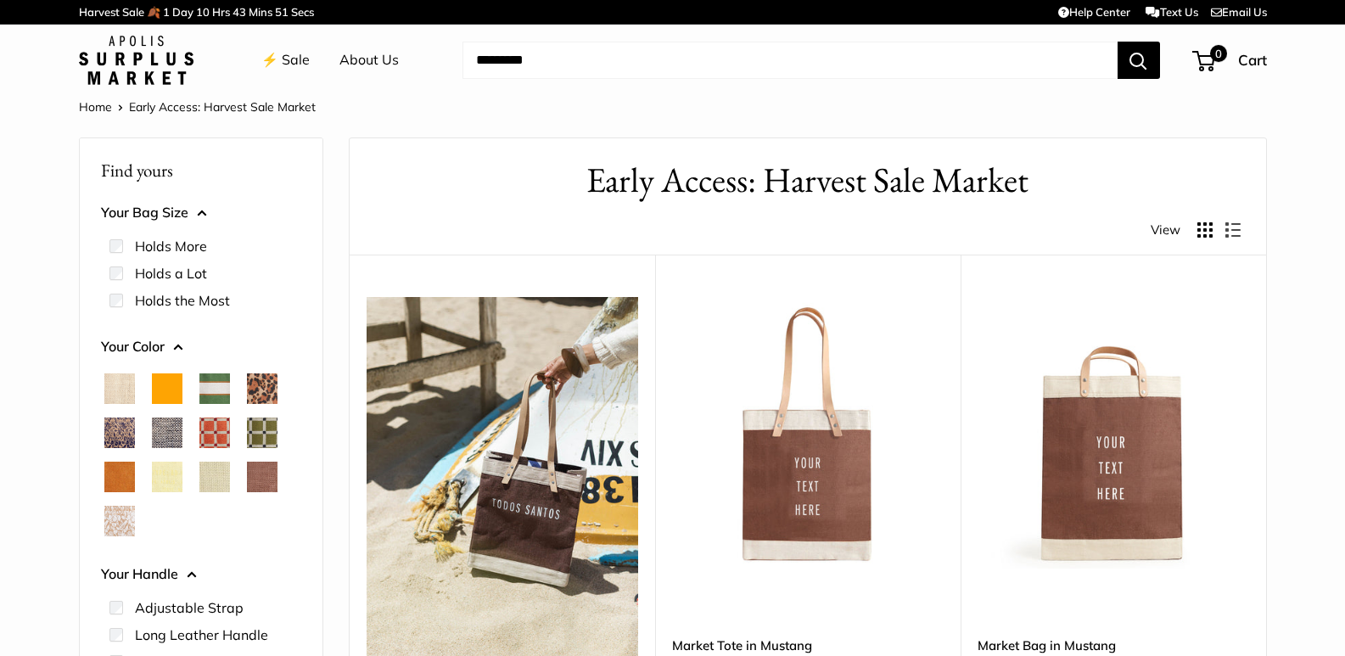 This screenshot has height=656, width=1345. Describe the element at coordinates (167, 389) in the screenshot. I see `button: Orange` at that location.